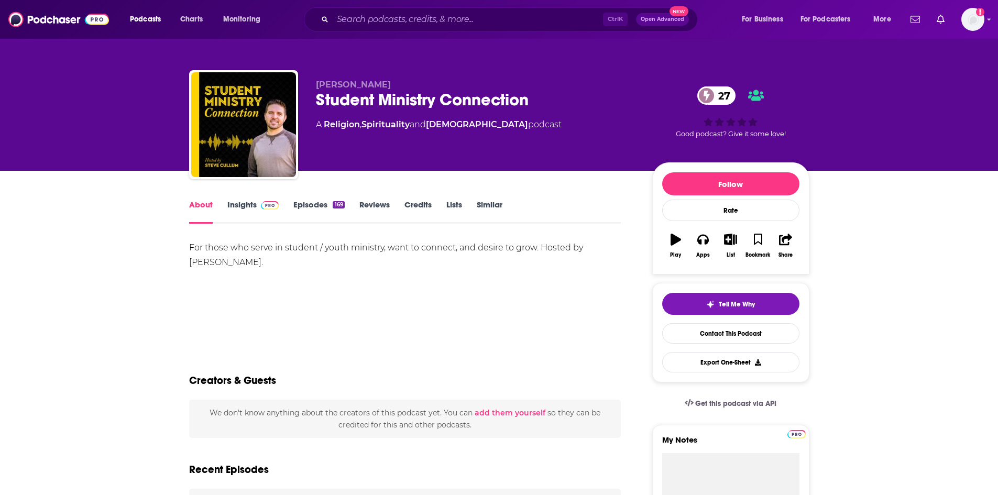 The width and height of the screenshot is (998, 495). I want to click on a: Credits, so click(418, 212).